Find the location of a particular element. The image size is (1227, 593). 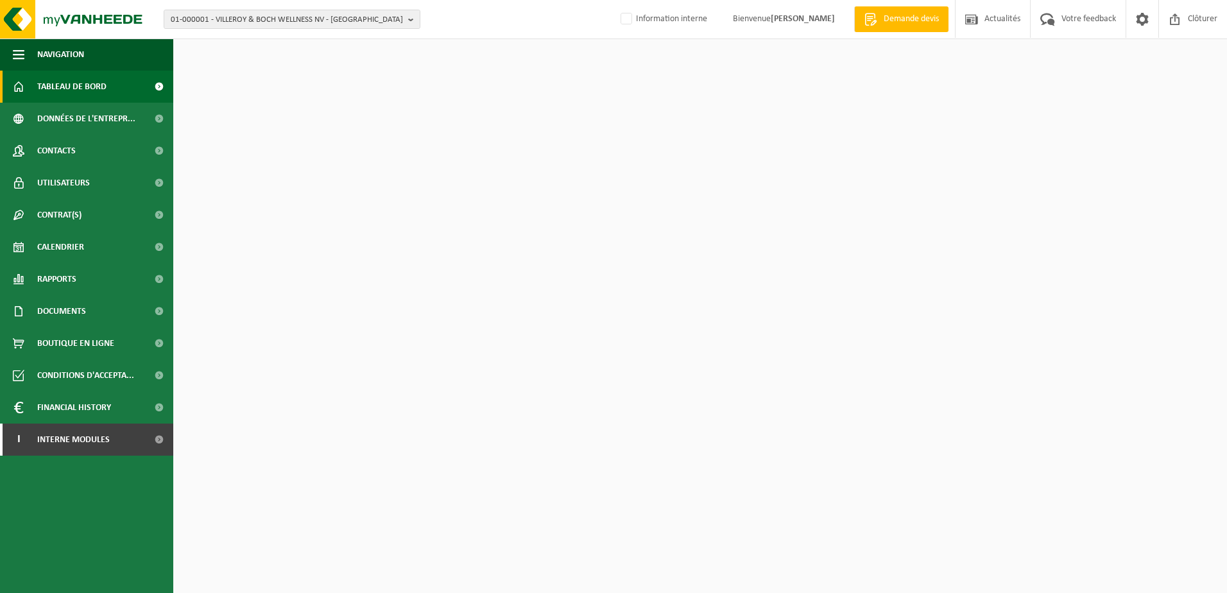

span: Calendrier is located at coordinates (60, 247).